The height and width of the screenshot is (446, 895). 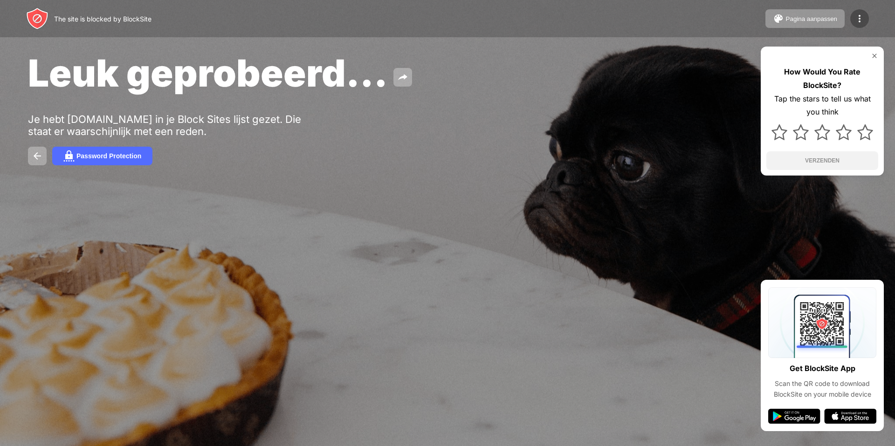 What do you see at coordinates (822, 106) in the screenshot?
I see `div: Tap the stars to tell us what you think` at bounding box center [822, 106].